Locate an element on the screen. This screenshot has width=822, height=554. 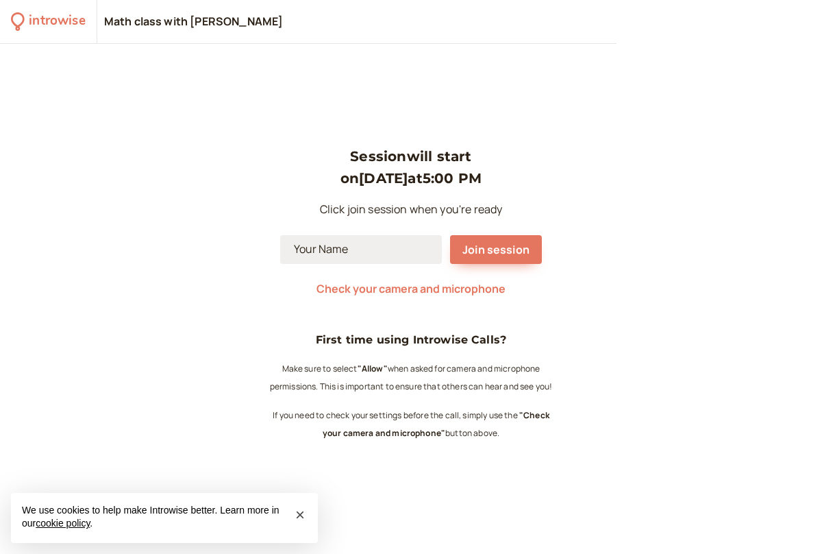
div: We use cookies to help make Introwise better. Learn more in our . is located at coordinates (164, 517).